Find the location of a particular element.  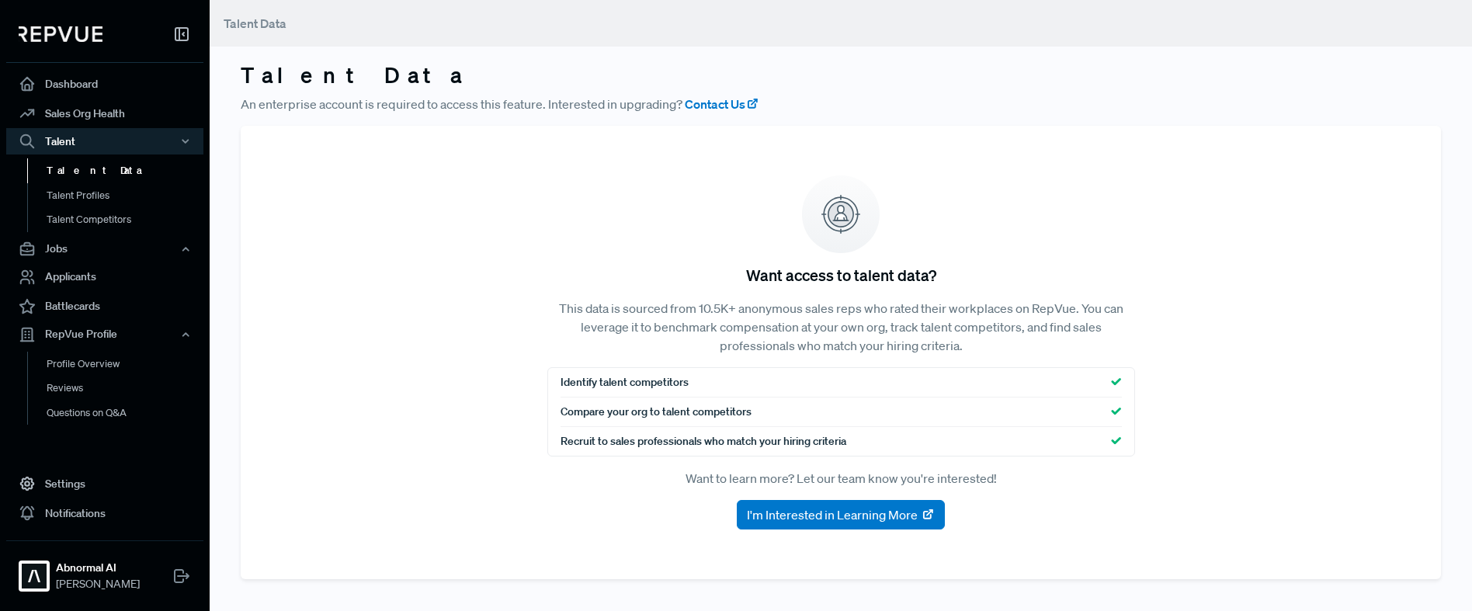

a: I'm Interested in Learning More is located at coordinates (841, 515).